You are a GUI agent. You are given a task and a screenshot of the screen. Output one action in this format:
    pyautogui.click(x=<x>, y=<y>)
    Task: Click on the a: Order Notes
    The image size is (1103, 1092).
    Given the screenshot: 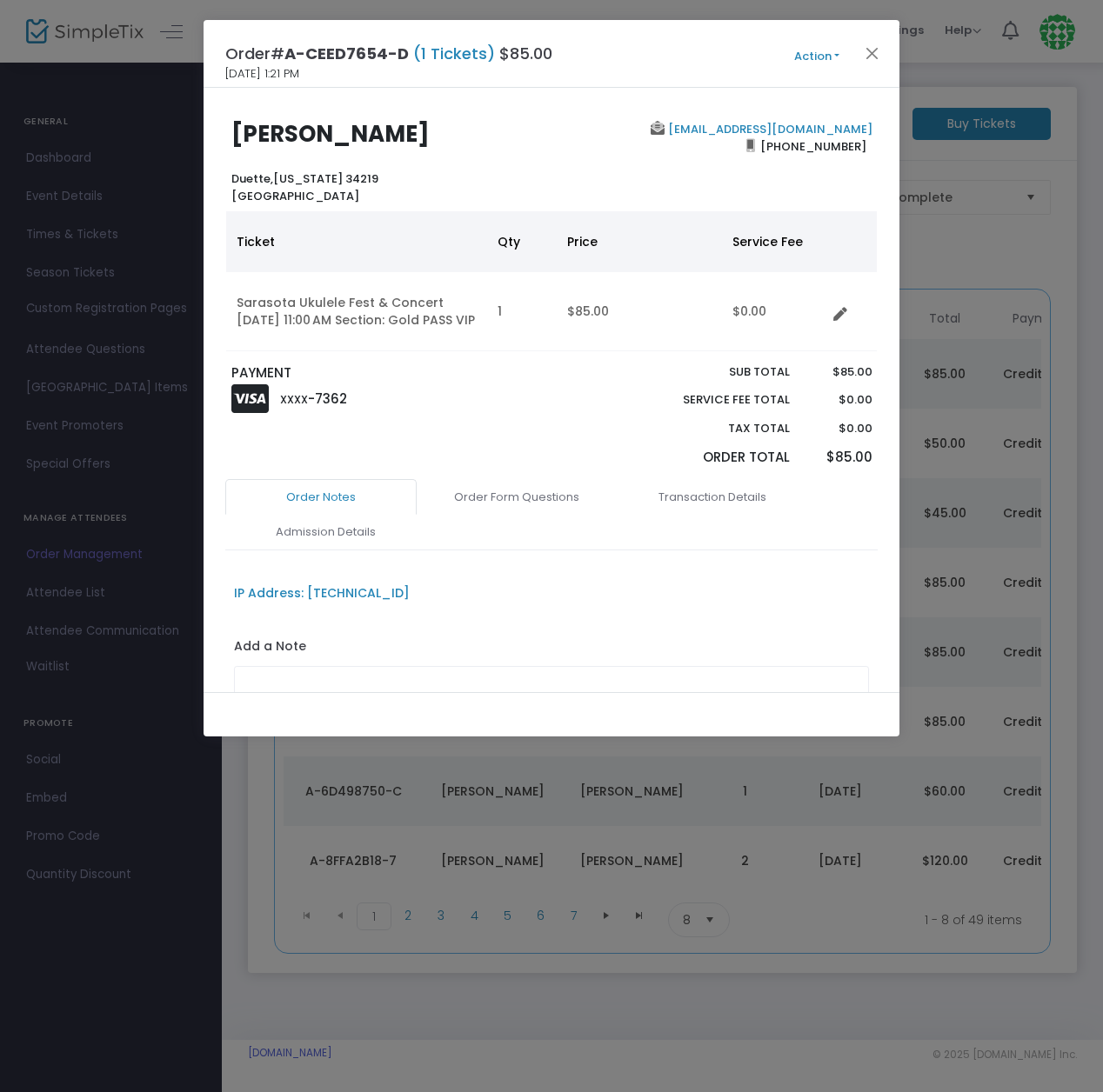 What is the action you would take?
    pyautogui.click(x=321, y=497)
    